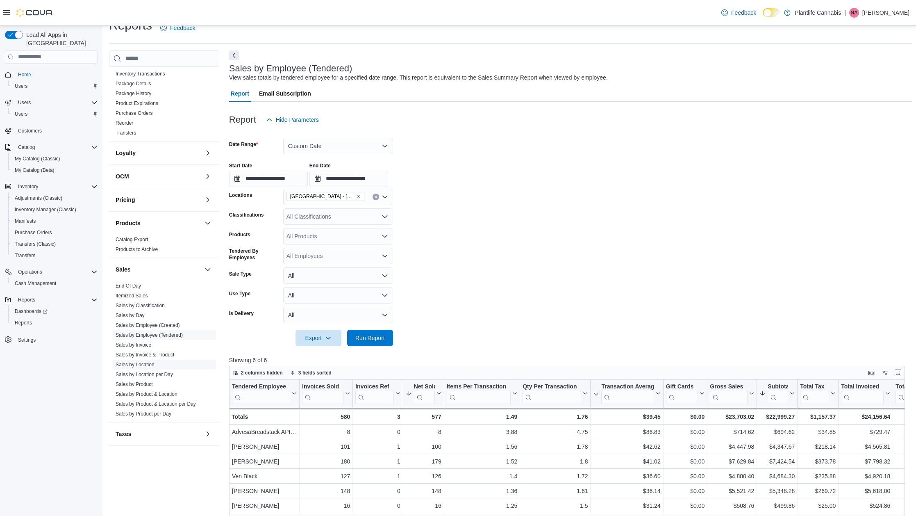  What do you see at coordinates (140, 305) in the screenshot?
I see `a: Sales by Classification` at bounding box center [140, 305].